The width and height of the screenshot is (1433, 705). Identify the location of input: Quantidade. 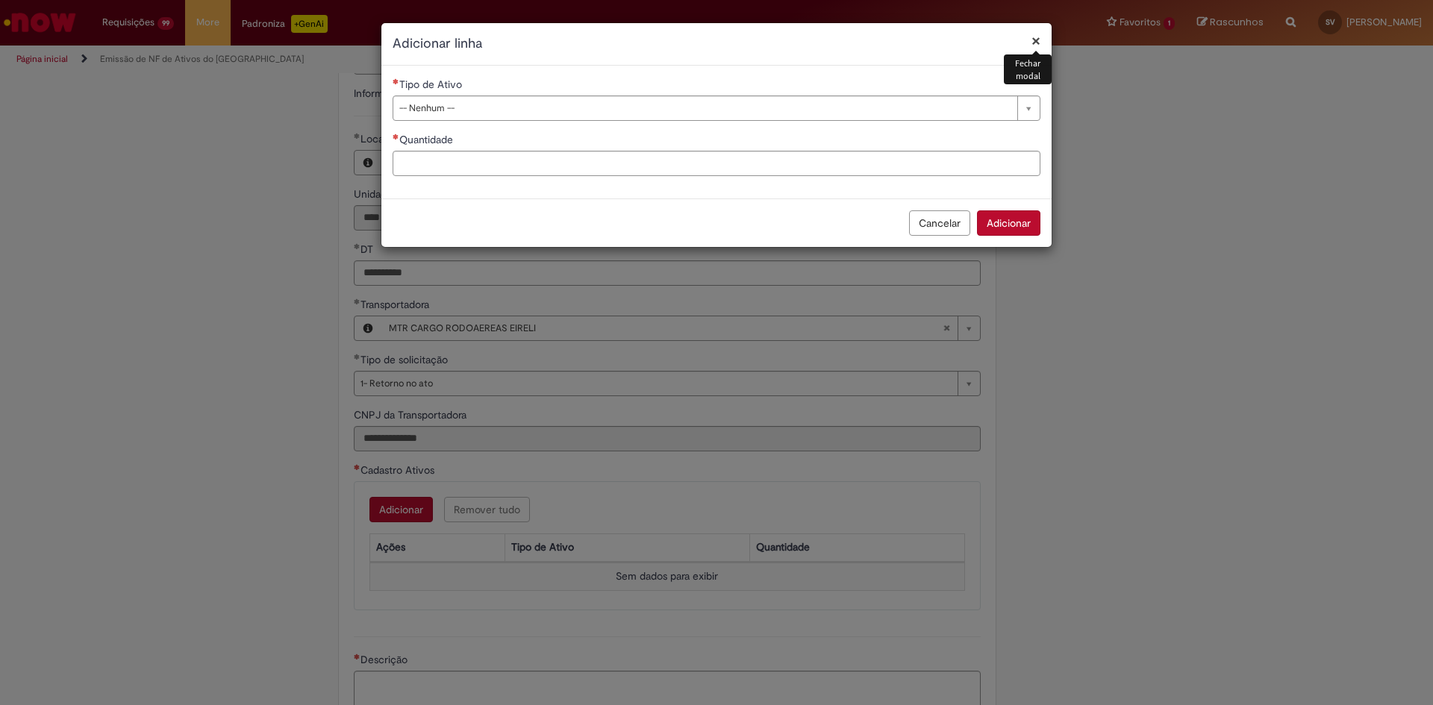
(716, 163).